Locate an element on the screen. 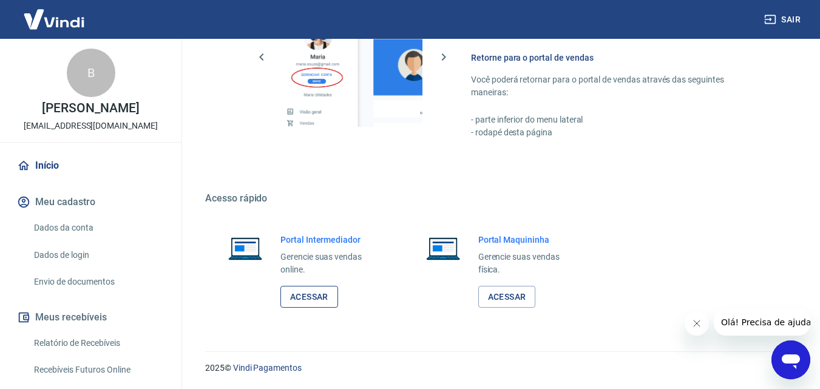 The width and height of the screenshot is (820, 389). p: Gerencie suas vendas física. is located at coordinates (529, 264).